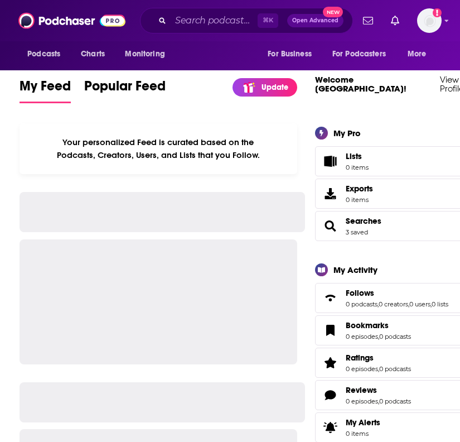 Image resolution: width=460 pixels, height=442 pixels. Describe the element at coordinates (355, 269) in the screenshot. I see `div: My Activity` at that location.